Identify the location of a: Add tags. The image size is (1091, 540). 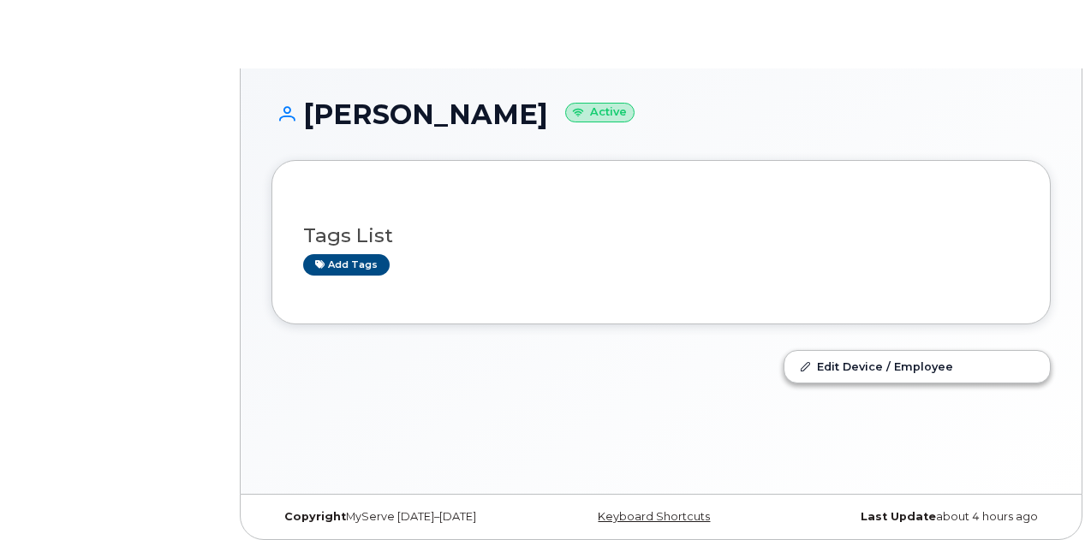
(346, 265).